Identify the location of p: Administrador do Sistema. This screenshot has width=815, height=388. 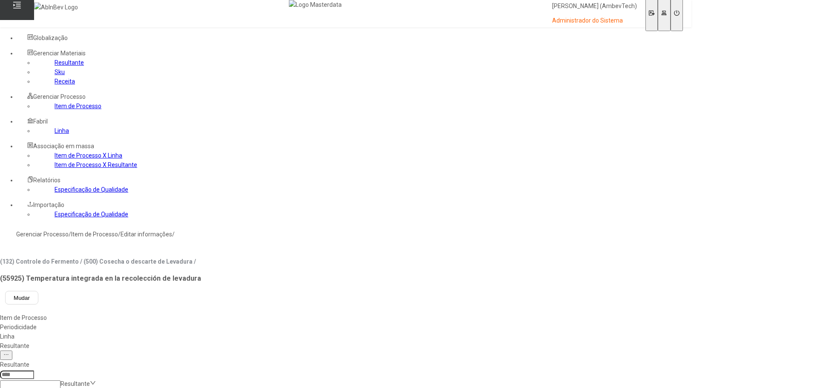
(594, 21).